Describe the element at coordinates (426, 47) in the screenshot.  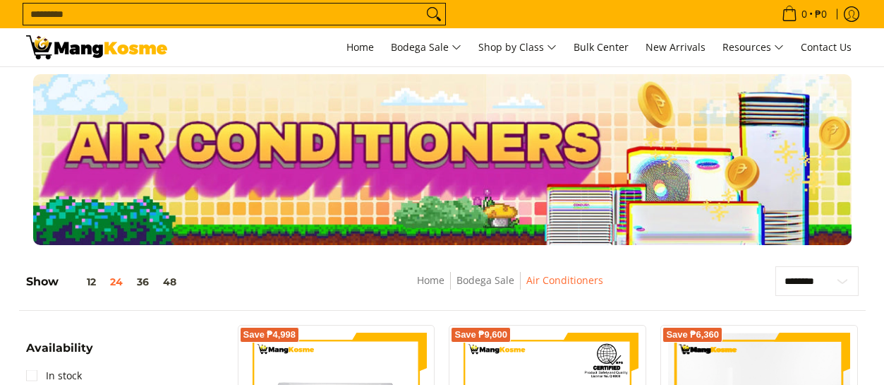
I see `span: Bodega Sale` at that location.